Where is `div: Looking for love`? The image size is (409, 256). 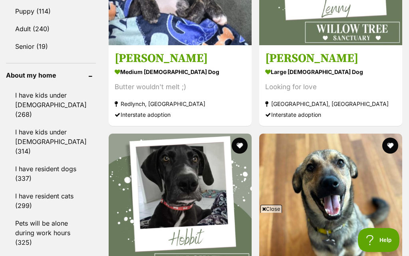 div: Looking for love is located at coordinates (331, 87).